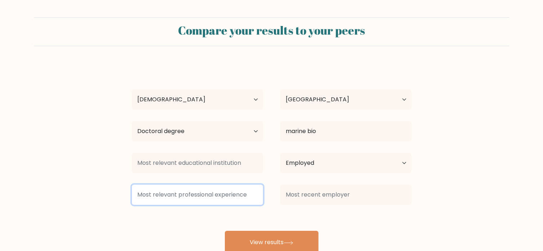  What do you see at coordinates (198, 195) in the screenshot?
I see `input: Most relevant professional experience` at bounding box center [198, 195].